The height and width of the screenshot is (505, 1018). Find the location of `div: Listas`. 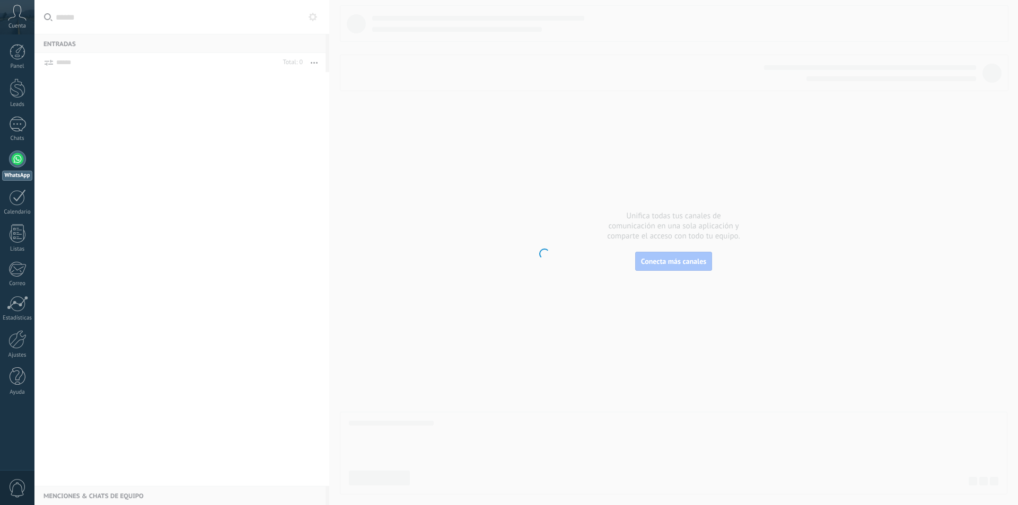

div: Listas is located at coordinates (18, 249).